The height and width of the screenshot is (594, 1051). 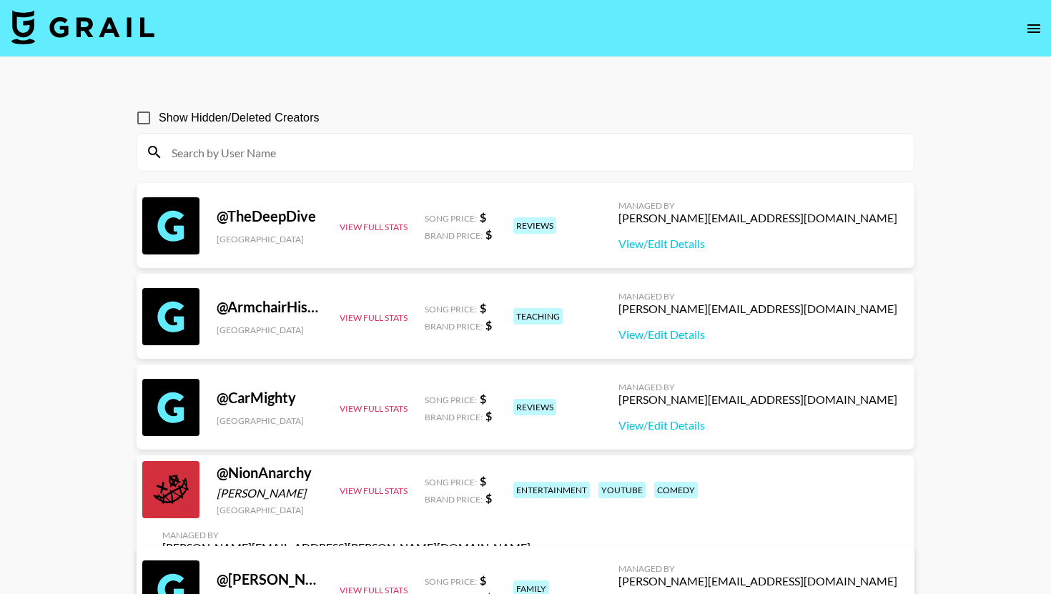 I want to click on input: Search by User Name, so click(x=534, y=152).